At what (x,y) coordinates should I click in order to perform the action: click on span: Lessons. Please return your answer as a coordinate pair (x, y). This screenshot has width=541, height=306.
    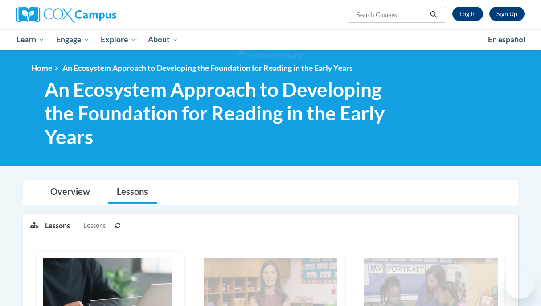
    Looking at the image, I should click on (94, 226).